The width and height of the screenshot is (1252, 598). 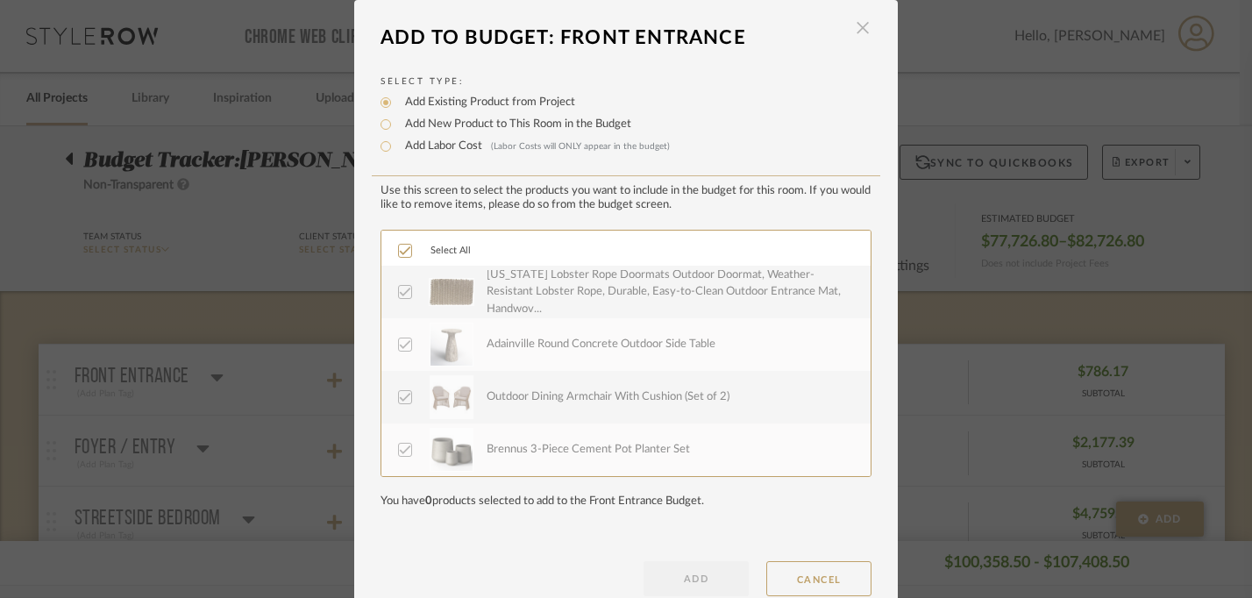 I want to click on div: Add To Budget: Front Entrance, so click(x=613, y=38).